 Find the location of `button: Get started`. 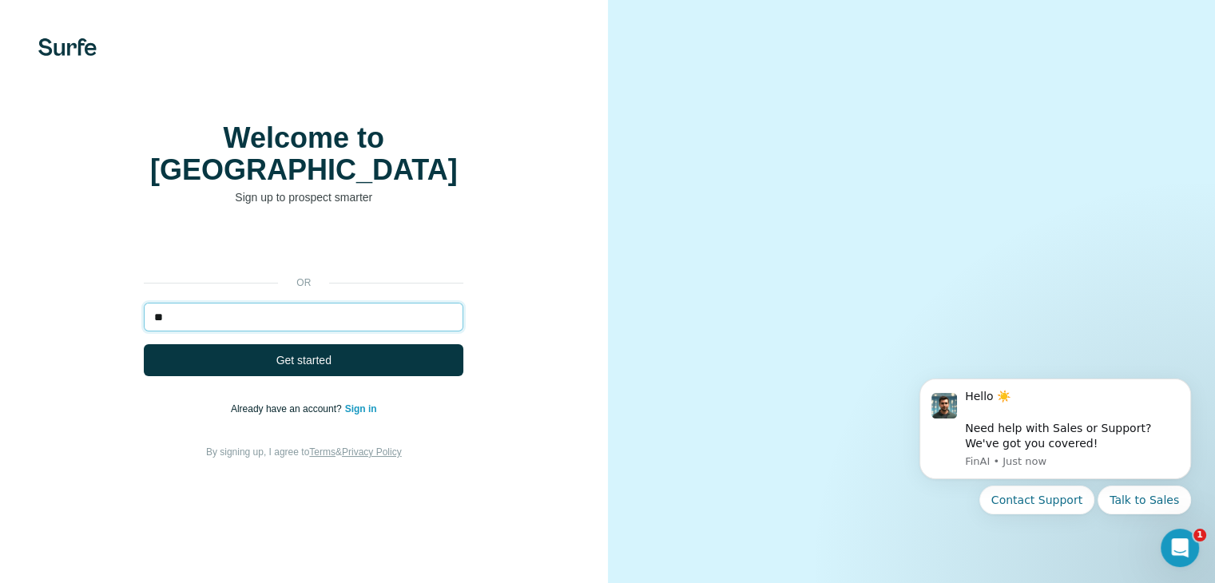

button: Get started is located at coordinates (304, 360).